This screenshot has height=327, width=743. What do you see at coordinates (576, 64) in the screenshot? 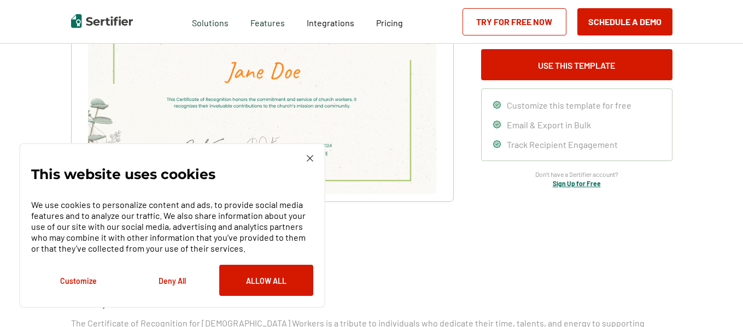
I see `button: Use This Template` at bounding box center [576, 64].